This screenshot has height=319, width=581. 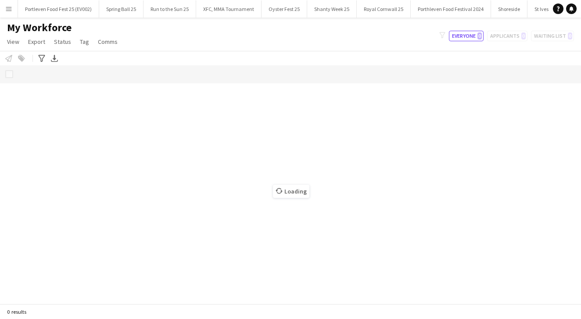 What do you see at coordinates (84, 42) in the screenshot?
I see `a: Tag` at bounding box center [84, 42].